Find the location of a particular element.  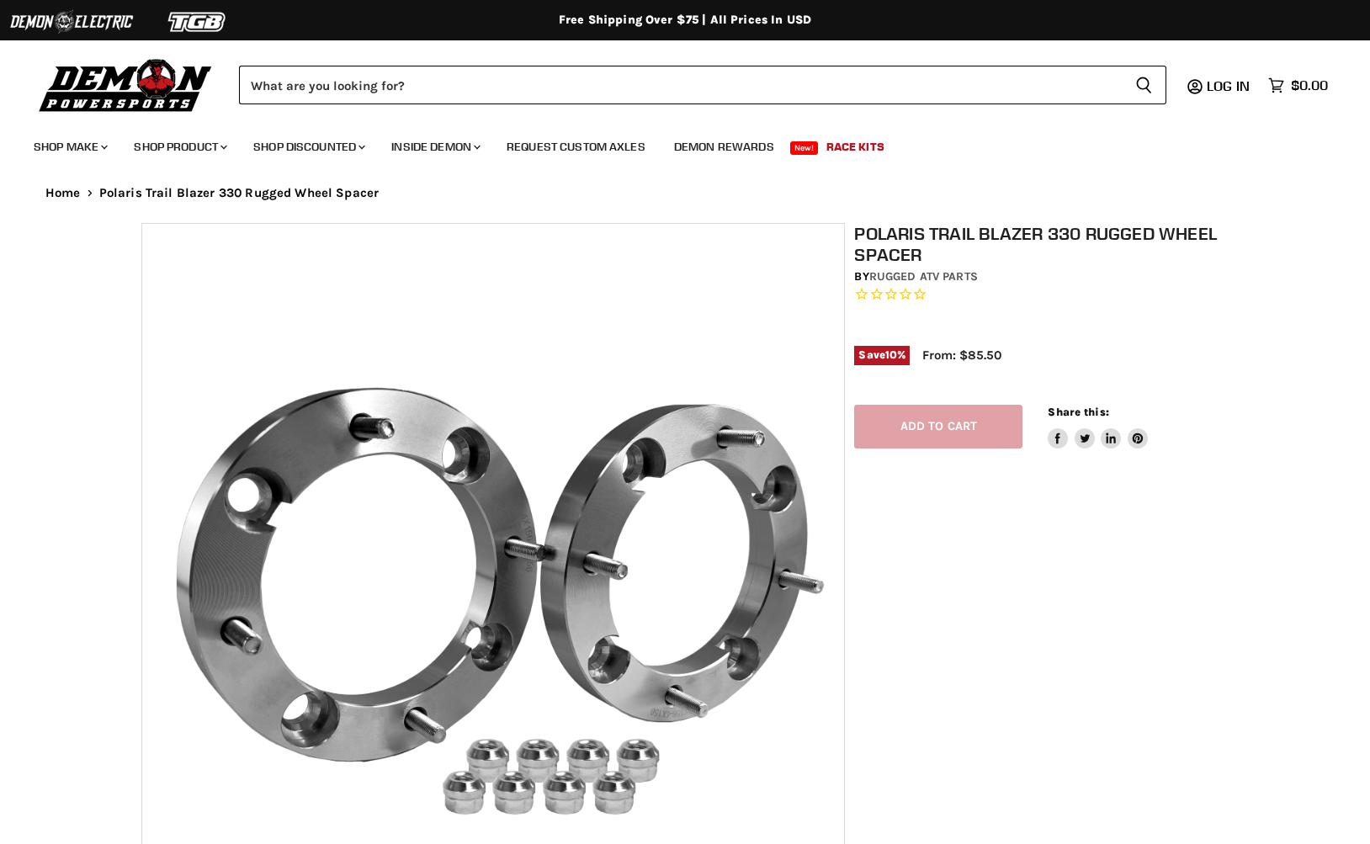

a: Rugged ATV Parts is located at coordinates (923, 276).